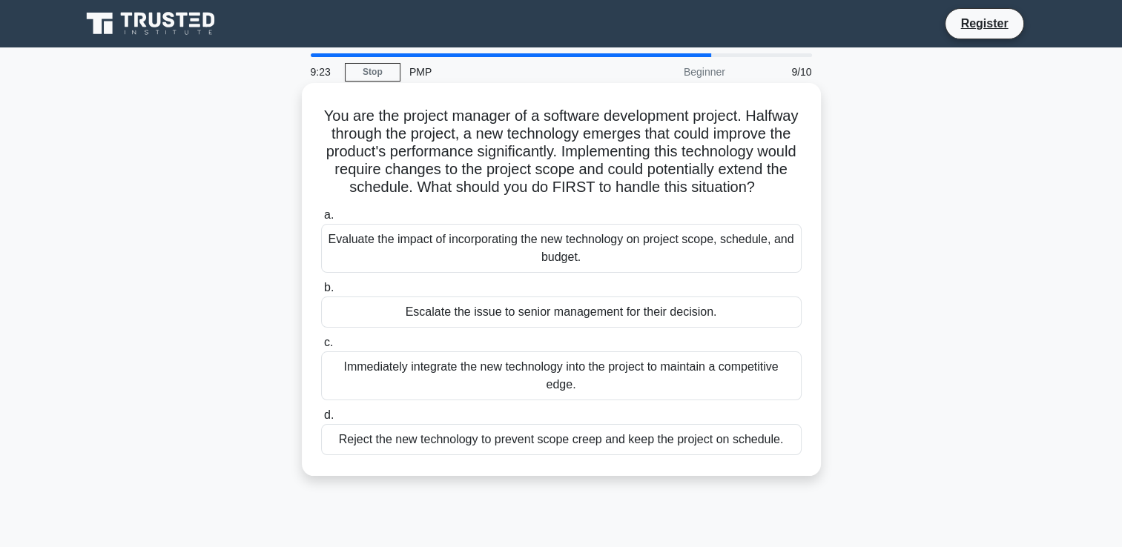  What do you see at coordinates (561, 248) in the screenshot?
I see `div: Evaluate the impact of incorporating the new technology on project scope, schedule, and budget.` at bounding box center [561, 248].